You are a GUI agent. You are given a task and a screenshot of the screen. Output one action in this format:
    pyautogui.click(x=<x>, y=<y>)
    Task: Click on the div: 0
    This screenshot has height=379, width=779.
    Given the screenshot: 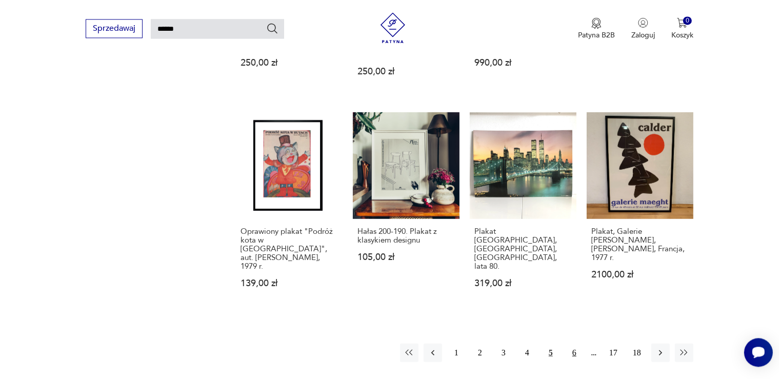 What is the action you would take?
    pyautogui.click(x=687, y=21)
    